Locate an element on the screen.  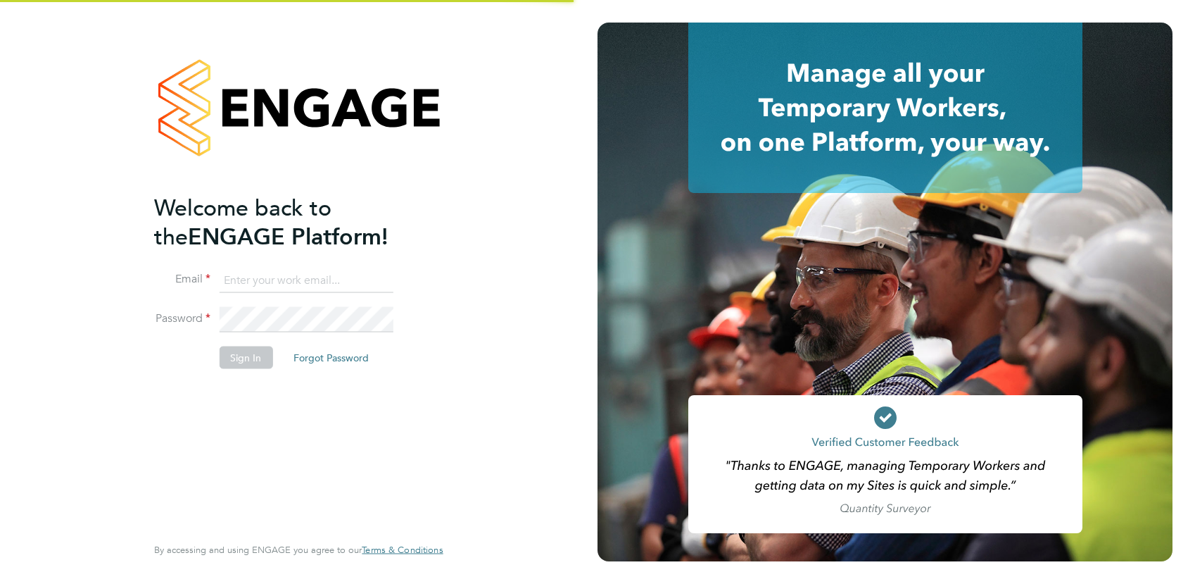
a: Terms & Conditions is located at coordinates (402, 550).